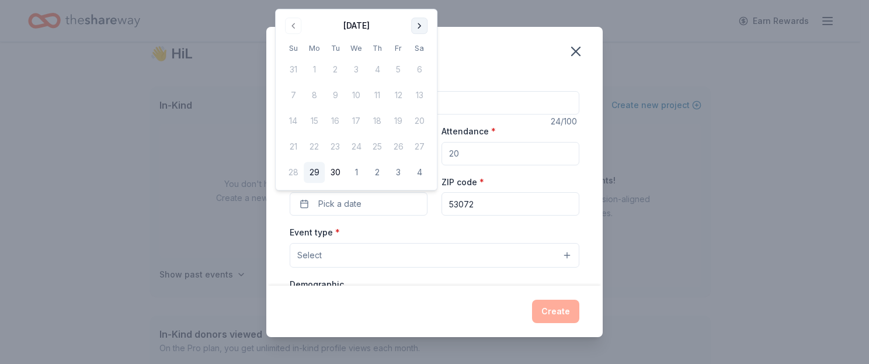  Describe the element at coordinates (377, 172) in the screenshot. I see `button: 2` at that location.